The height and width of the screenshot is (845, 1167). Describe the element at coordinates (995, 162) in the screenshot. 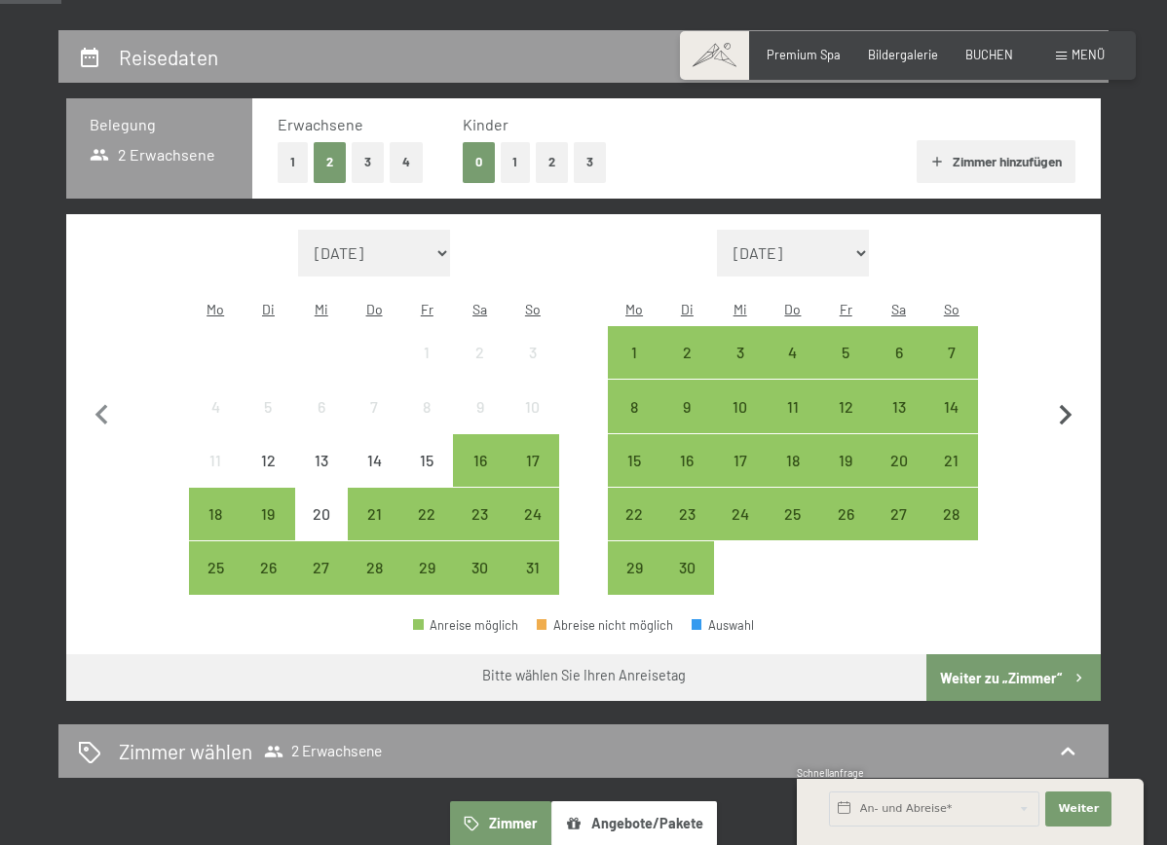

I see `button: Zimmer hinzufügen` at that location.